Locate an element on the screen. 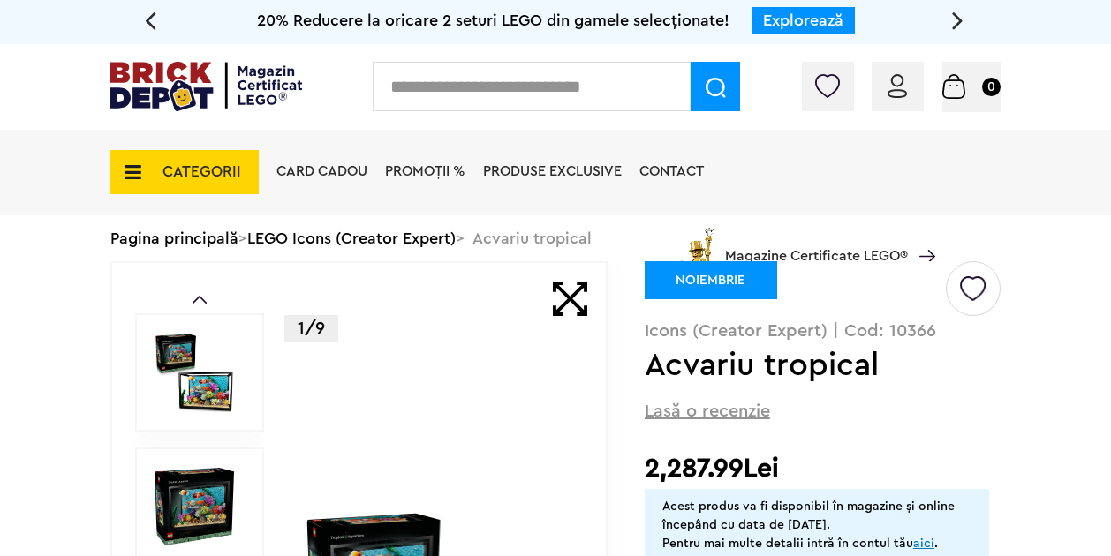 The height and width of the screenshot is (556, 1111). a: PROMOȚII % is located at coordinates (425, 171).